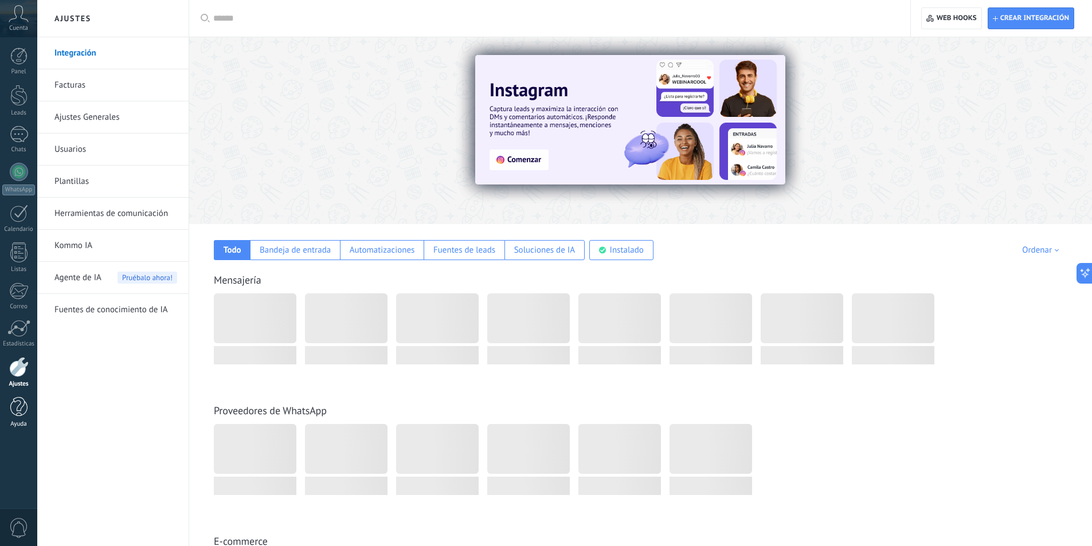  What do you see at coordinates (18, 28) in the screenshot?
I see `span: Cuenta` at bounding box center [18, 28].